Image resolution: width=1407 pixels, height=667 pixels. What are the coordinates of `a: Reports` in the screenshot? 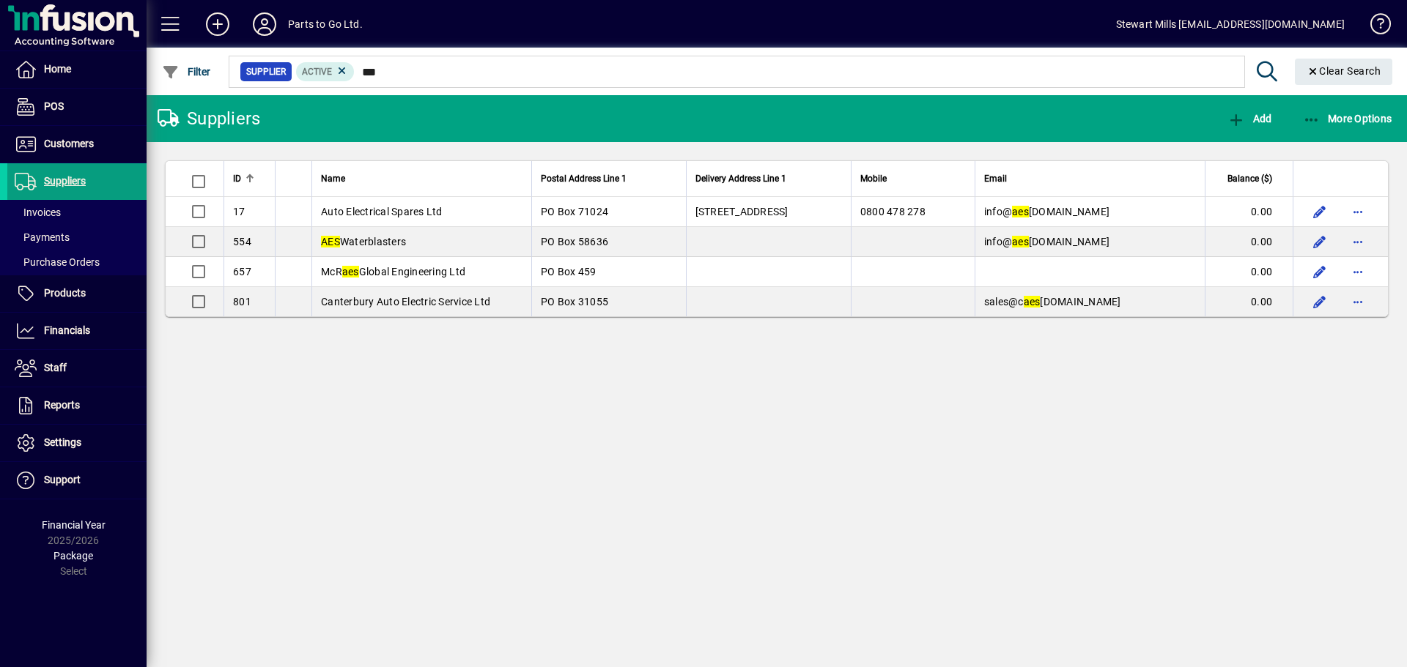 It's located at (77, 406).